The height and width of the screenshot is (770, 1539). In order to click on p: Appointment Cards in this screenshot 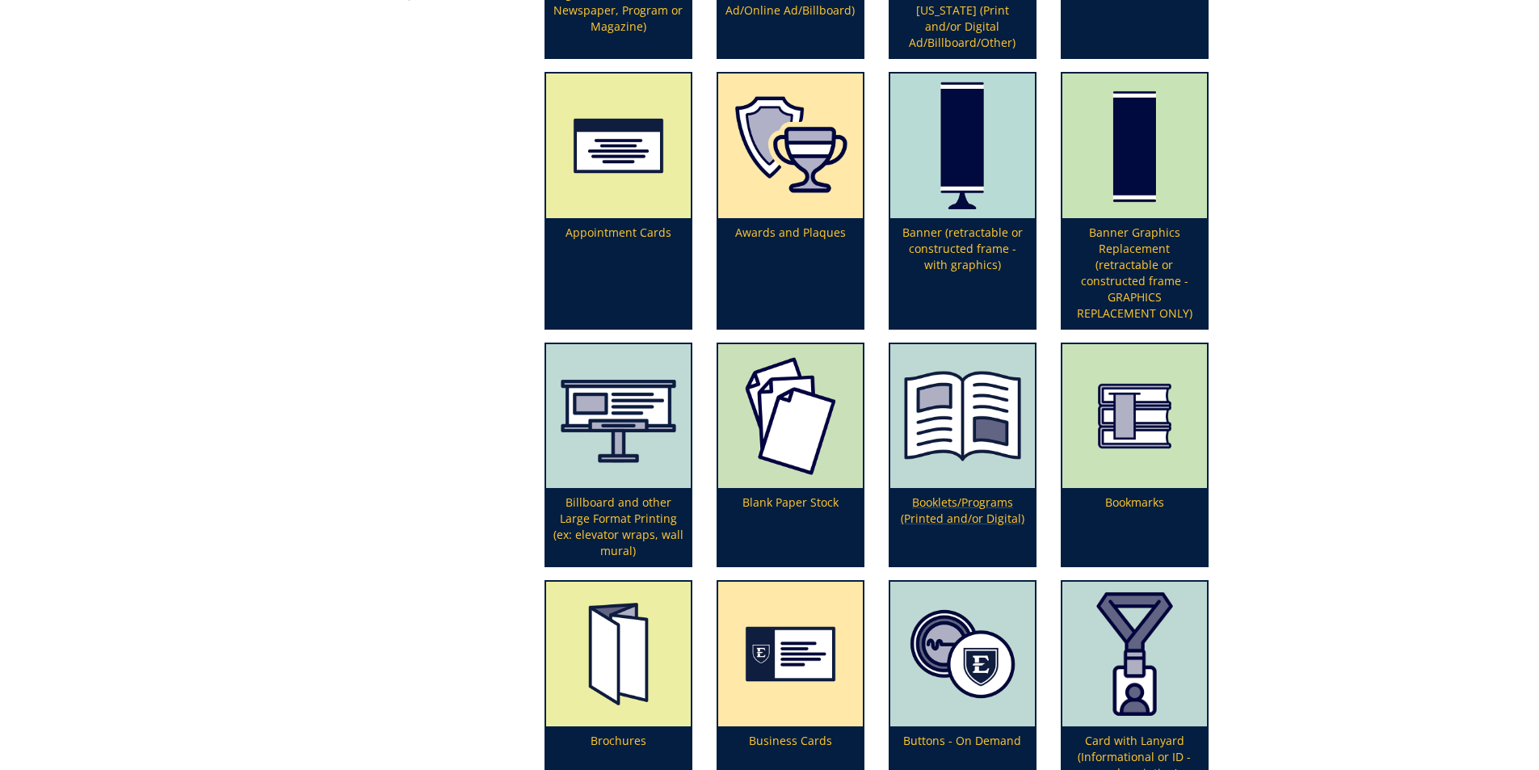, I will do `click(618, 273)`.